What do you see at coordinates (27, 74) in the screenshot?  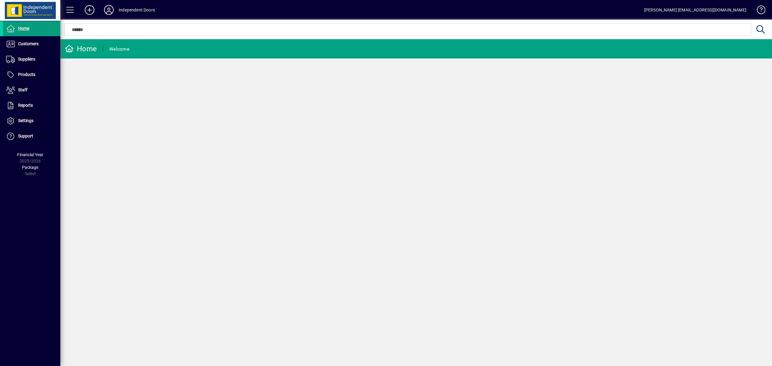 I see `span: Products` at bounding box center [27, 74].